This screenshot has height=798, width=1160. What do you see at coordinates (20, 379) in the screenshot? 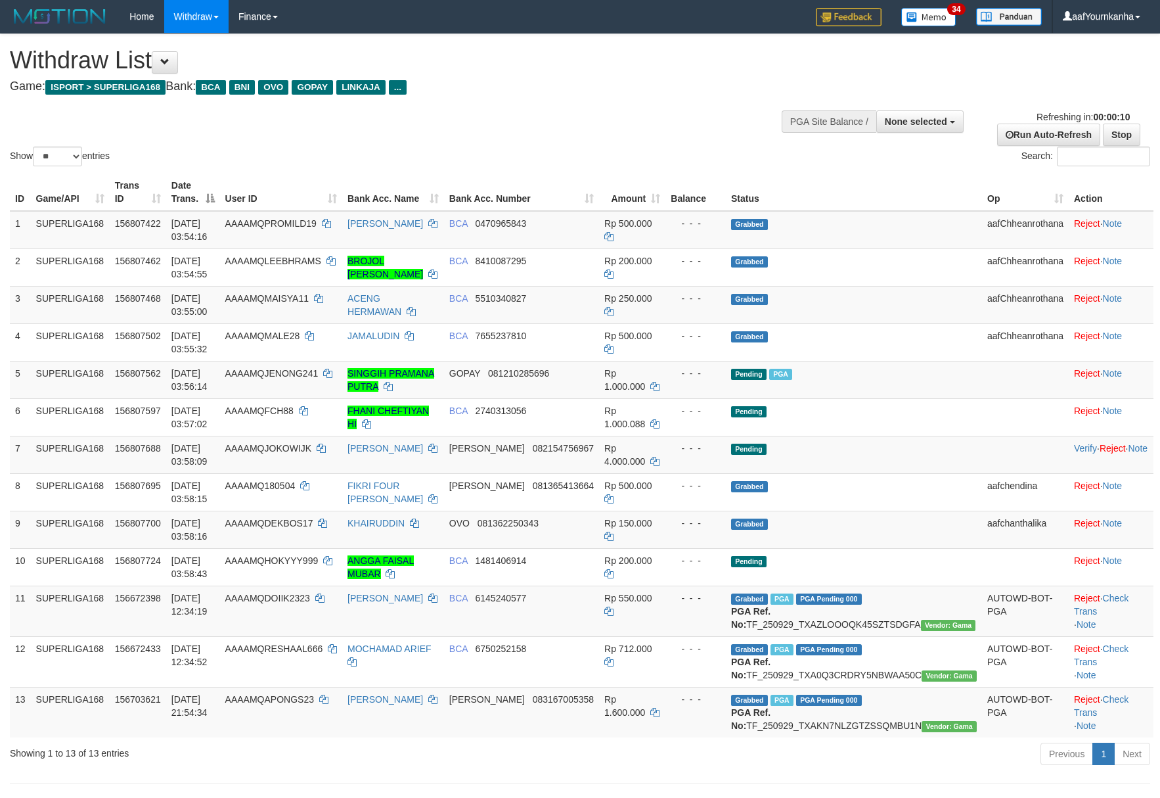
I see `td: 5` at bounding box center [20, 379].